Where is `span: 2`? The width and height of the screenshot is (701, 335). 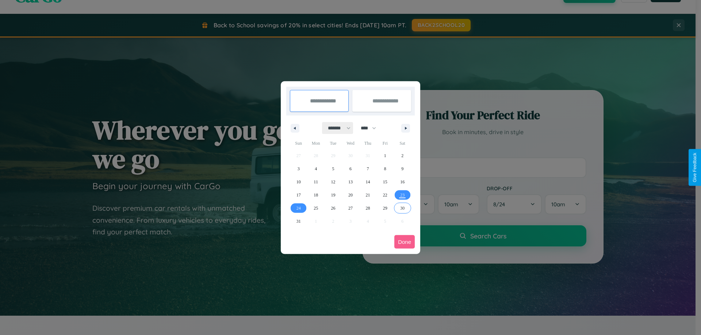 span: 2 is located at coordinates (402, 156).